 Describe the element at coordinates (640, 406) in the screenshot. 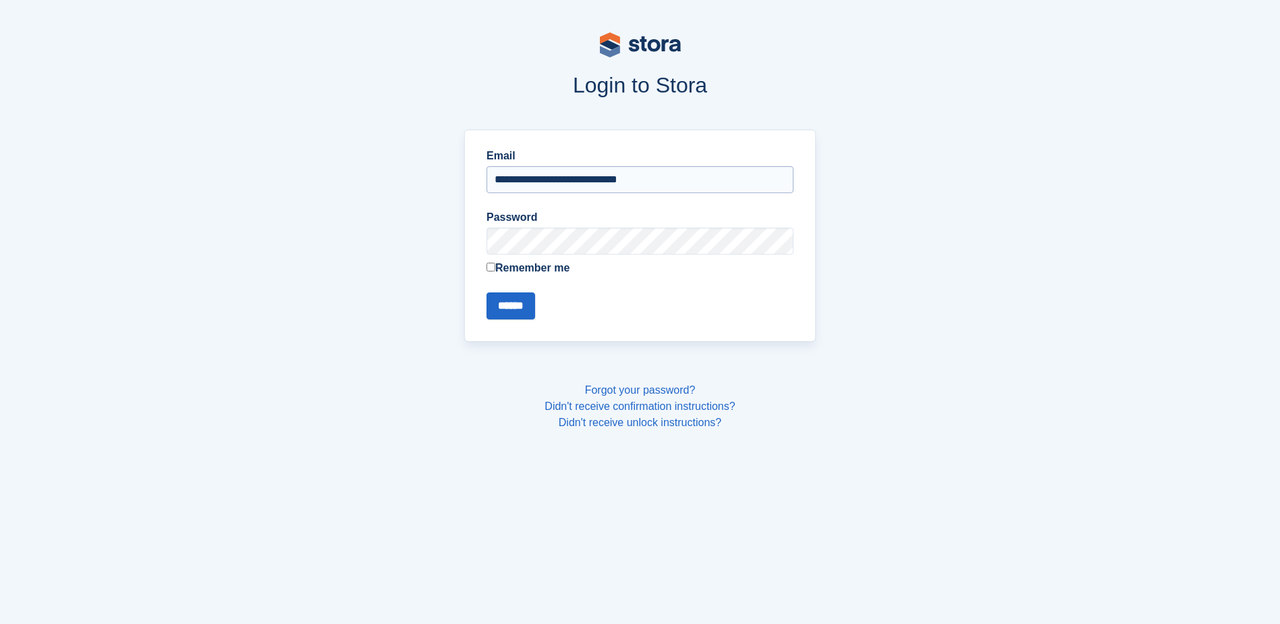

I see `a: Didn't receive confirmation instructions?` at that location.